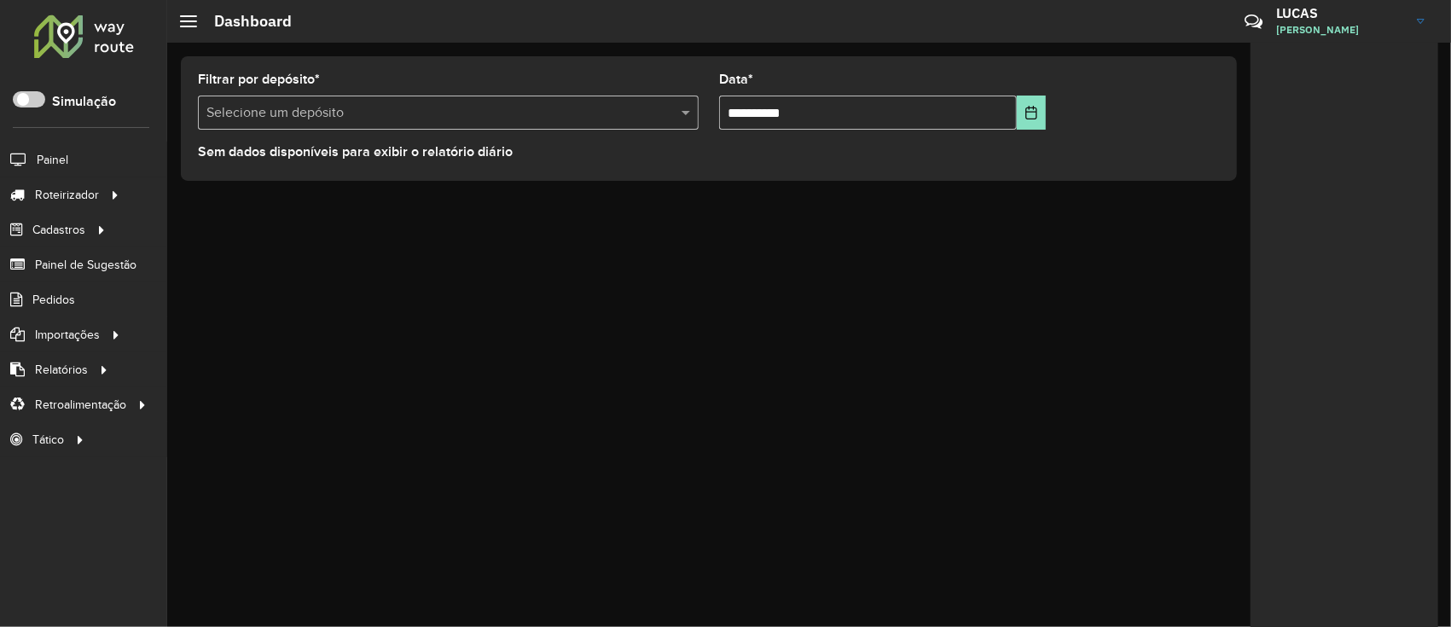 This screenshot has height=627, width=1451. What do you see at coordinates (54, 299) in the screenshot?
I see `span: Pedidos` at bounding box center [54, 299].